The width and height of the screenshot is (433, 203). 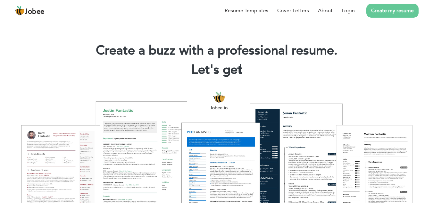 I want to click on img: jobee.io, so click(x=20, y=11).